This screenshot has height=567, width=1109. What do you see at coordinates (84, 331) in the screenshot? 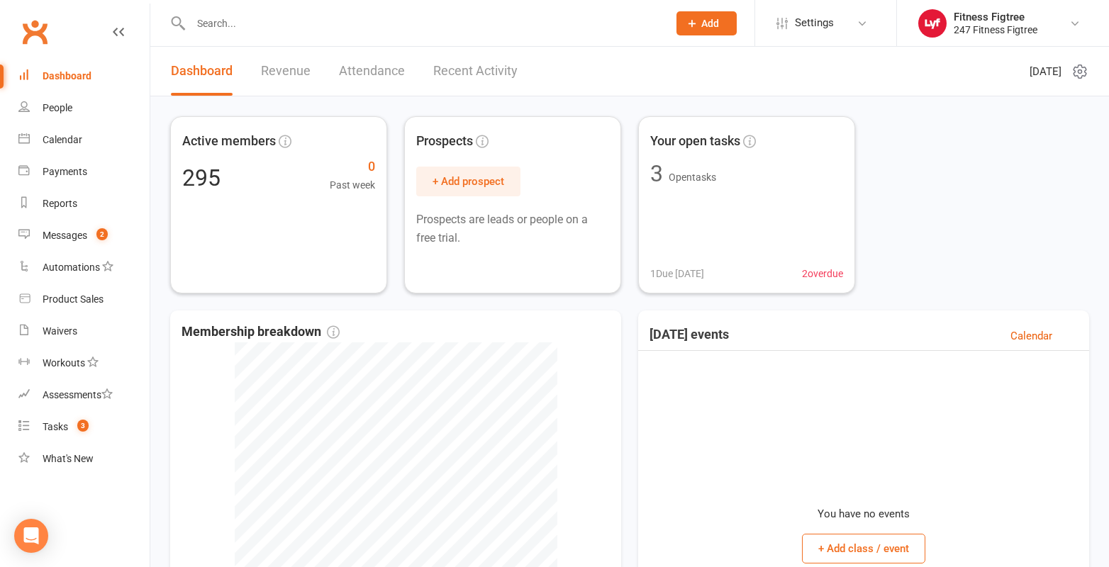
I see `a: Waivers` at bounding box center [84, 331].